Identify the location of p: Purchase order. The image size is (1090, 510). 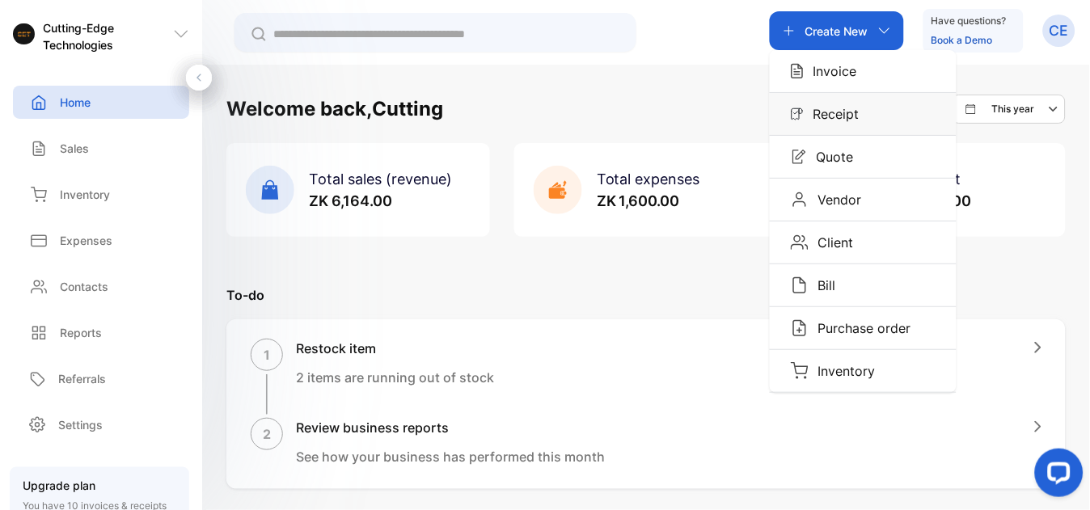
(859, 328).